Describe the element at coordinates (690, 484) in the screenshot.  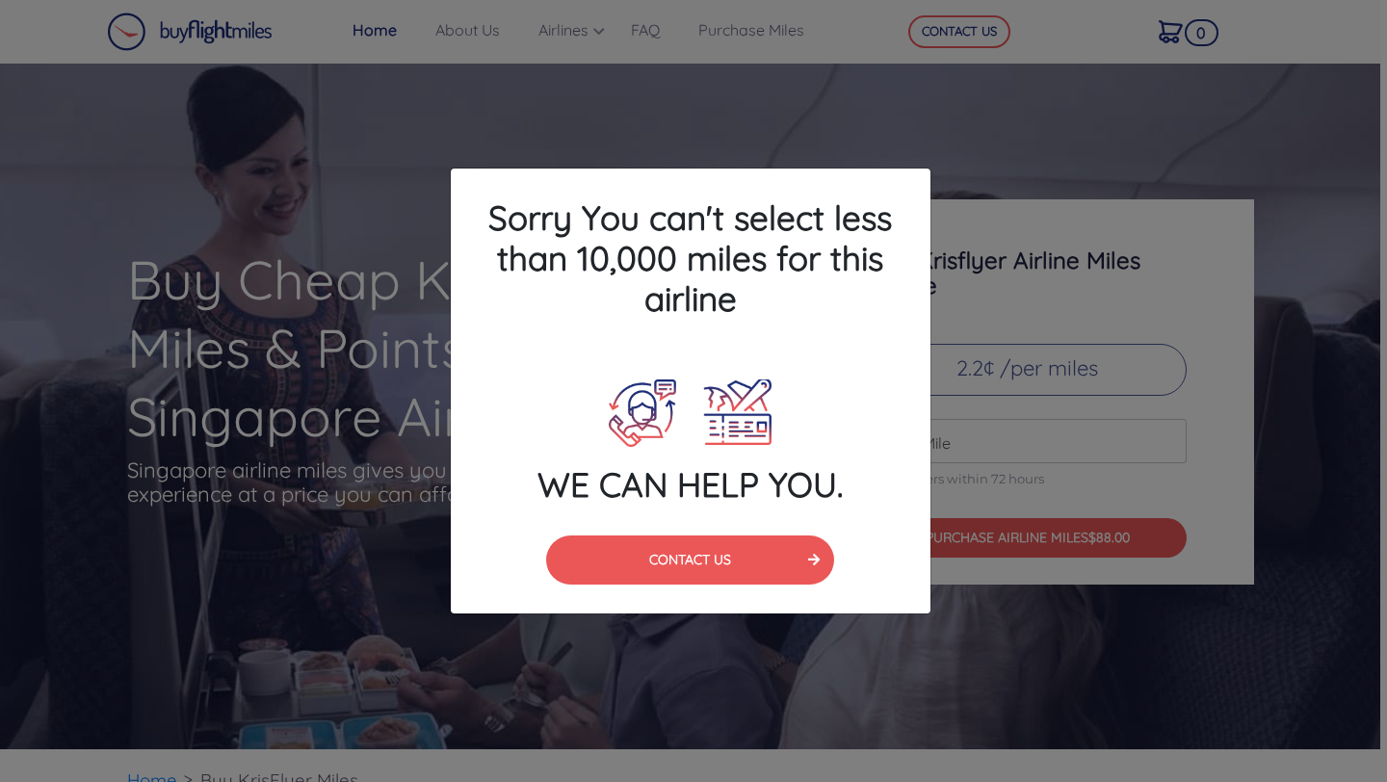
I see `h4: WE CAN HELP YOU.` at that location.